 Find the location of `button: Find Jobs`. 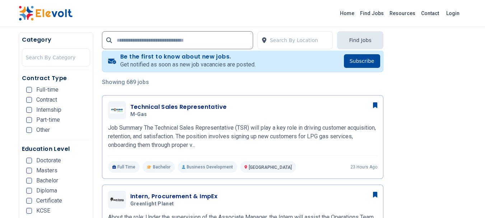

button: Find Jobs is located at coordinates (360, 40).